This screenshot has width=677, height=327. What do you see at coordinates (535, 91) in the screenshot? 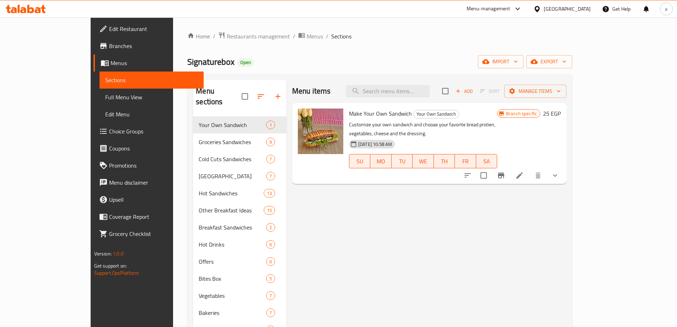
I see `span: Manage items` at bounding box center [535, 91].